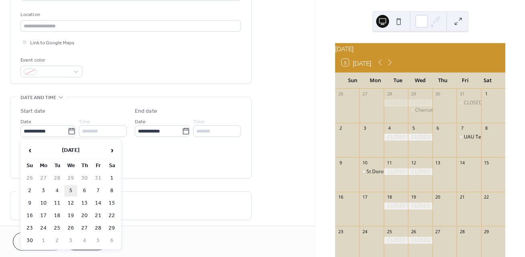 The width and height of the screenshot is (525, 257). Describe the element at coordinates (353, 80) in the screenshot. I see `div: Sun` at that location.